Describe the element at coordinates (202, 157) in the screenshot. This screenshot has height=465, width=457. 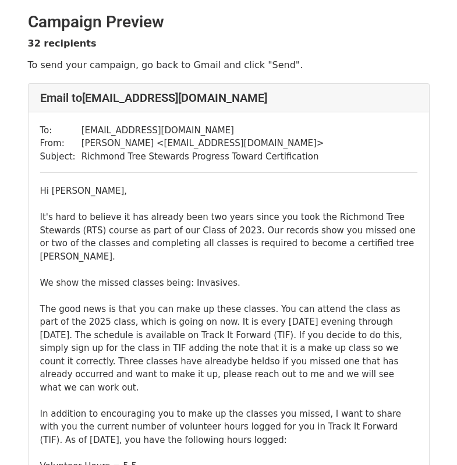
I see `td: Richmond Tree Stewards Progress Toward Certification` at that location.